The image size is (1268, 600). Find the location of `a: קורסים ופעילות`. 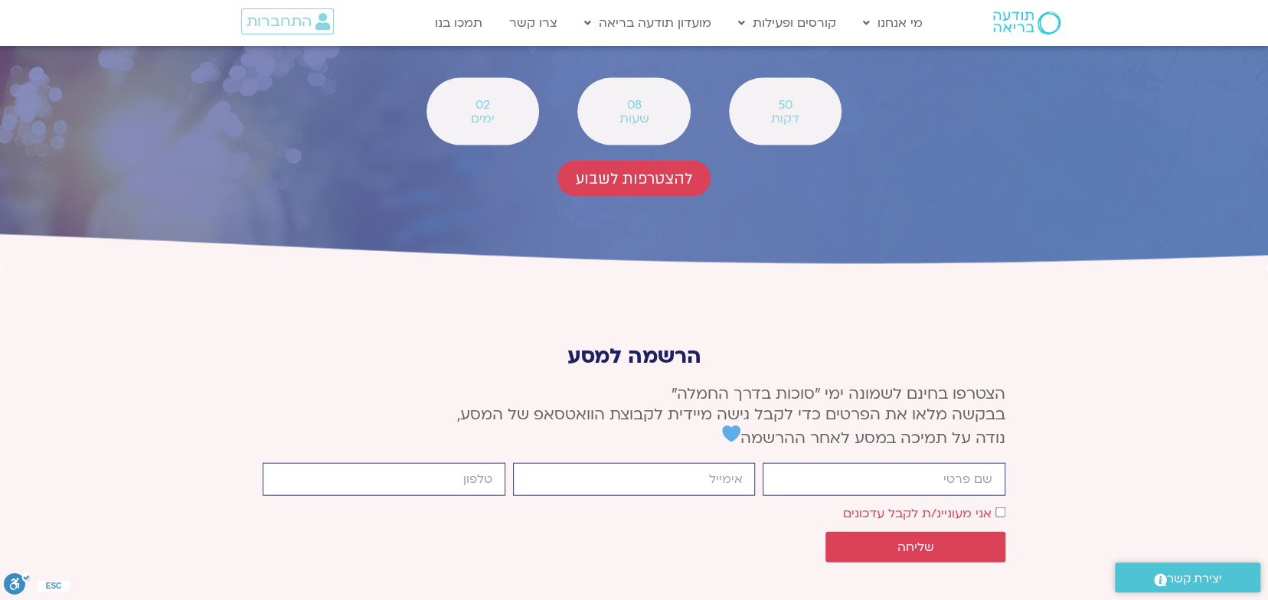

a: קורסים ופעילות is located at coordinates (787, 23).